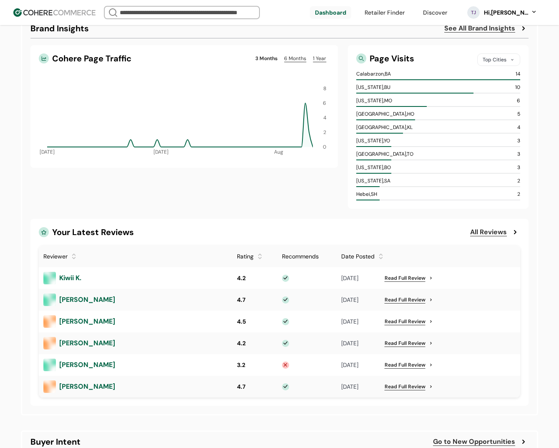  What do you see at coordinates (300, 256) in the screenshot?
I see `span: Recommends` at bounding box center [300, 256].